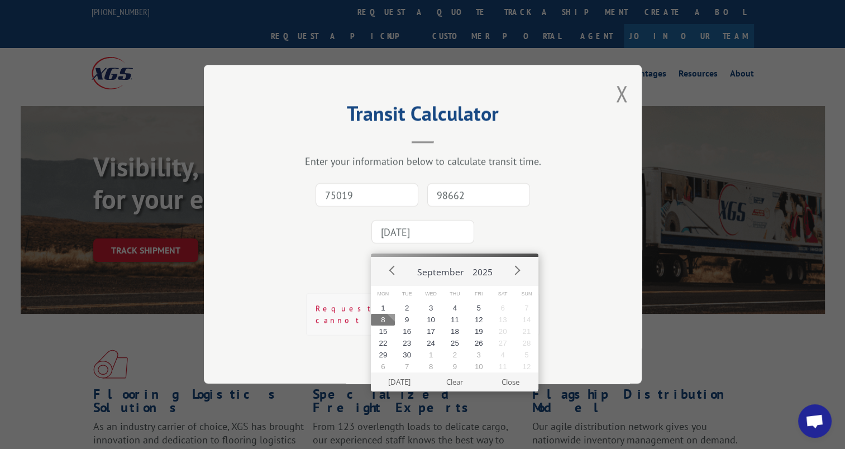  I want to click on button: 29, so click(383, 355).